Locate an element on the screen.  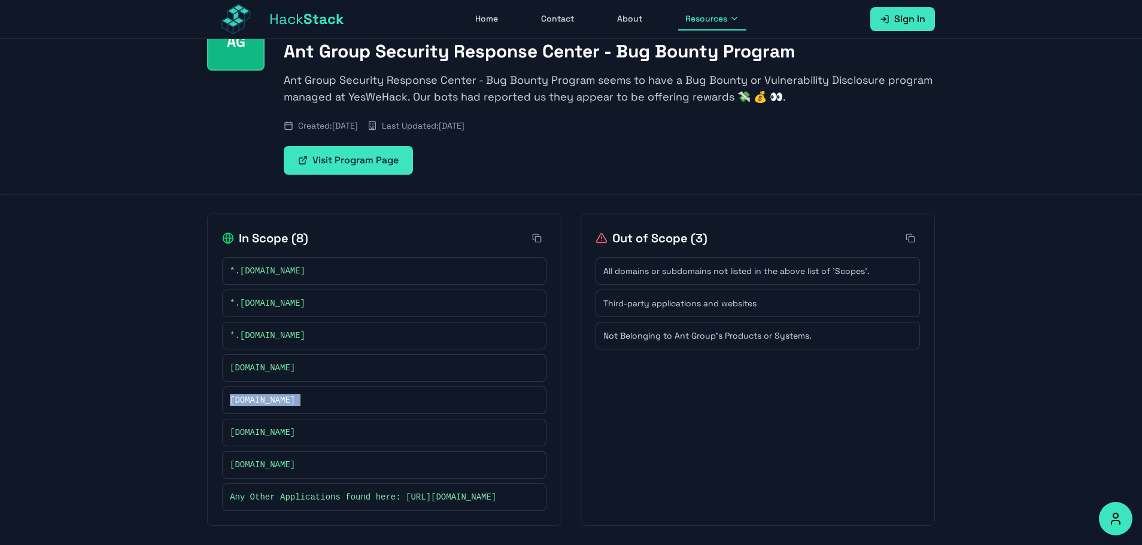
h1: Ant Group Security Response Center - Bug Bounty Program is located at coordinates (609, 51).